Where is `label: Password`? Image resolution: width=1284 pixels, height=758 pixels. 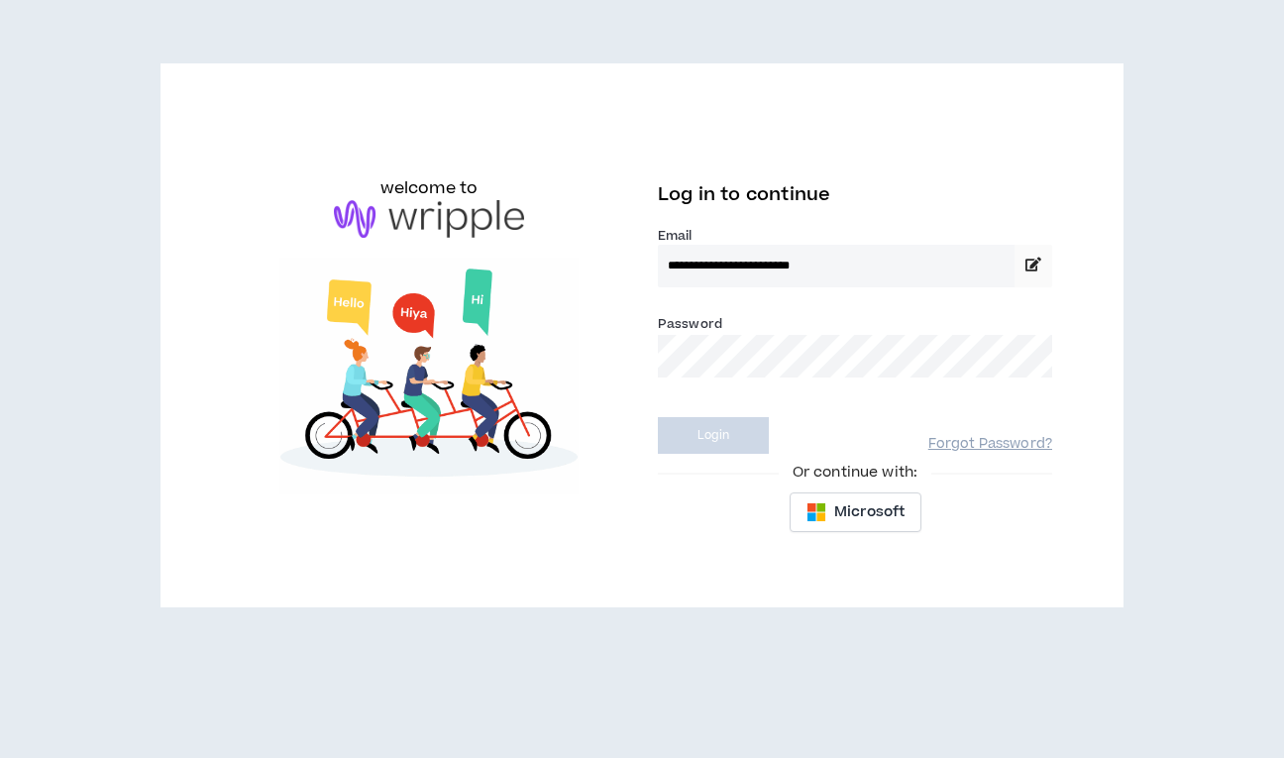
label: Password is located at coordinates (690, 324).